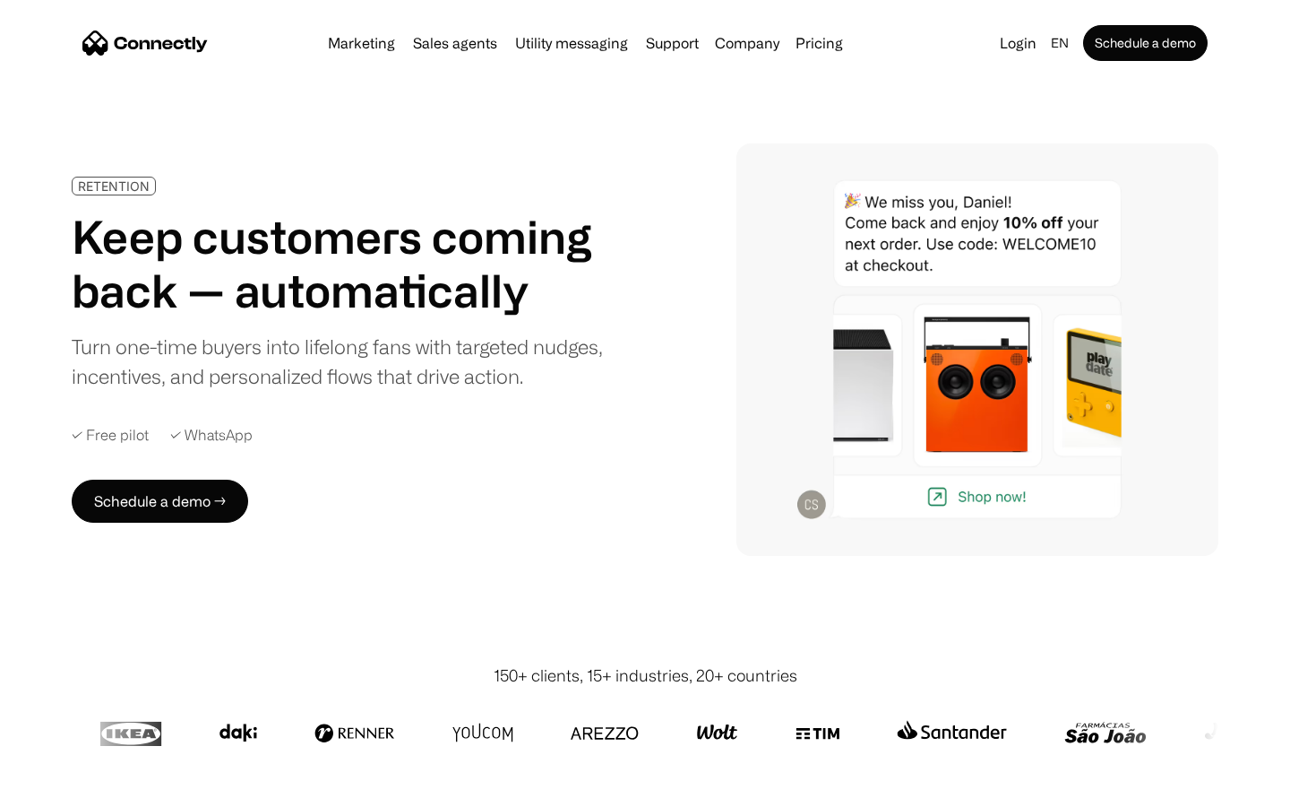 This screenshot has height=807, width=1290. What do you see at coordinates (455, 43) in the screenshot?
I see `a: Sales agents` at bounding box center [455, 43].